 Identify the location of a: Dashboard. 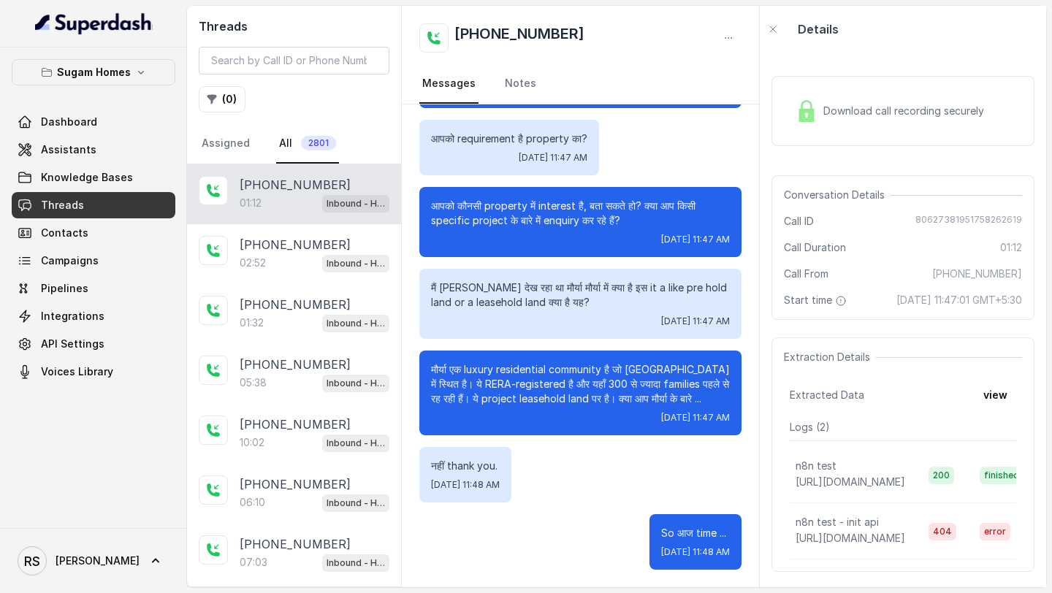
(93, 122).